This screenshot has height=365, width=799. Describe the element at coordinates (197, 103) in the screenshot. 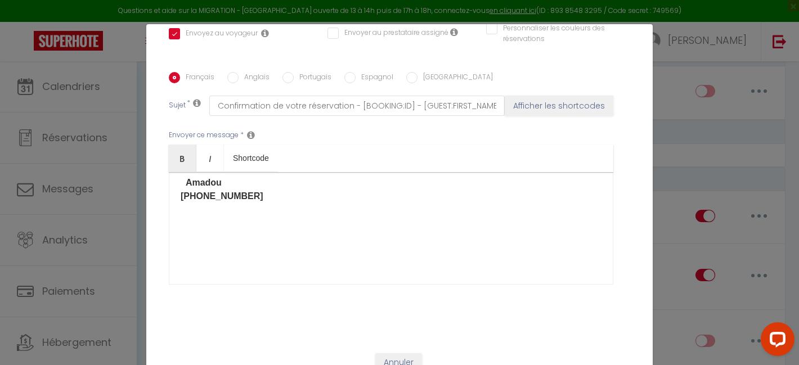

I see `i: Subject` at that location.